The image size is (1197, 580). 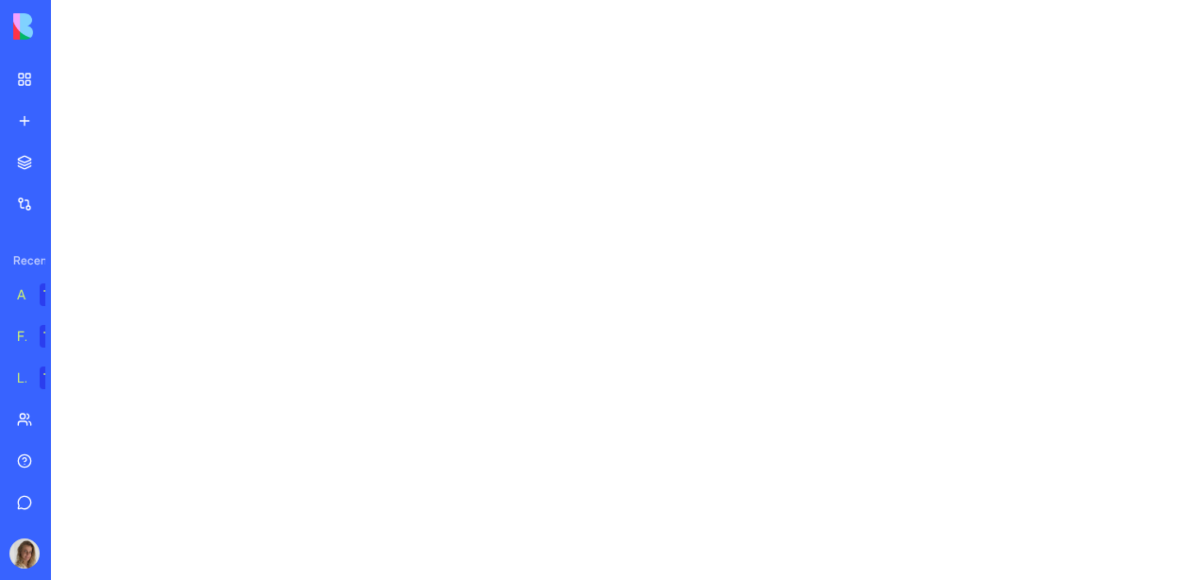 What do you see at coordinates (22, 336) in the screenshot?
I see `div: Feedback Form` at bounding box center [22, 336].